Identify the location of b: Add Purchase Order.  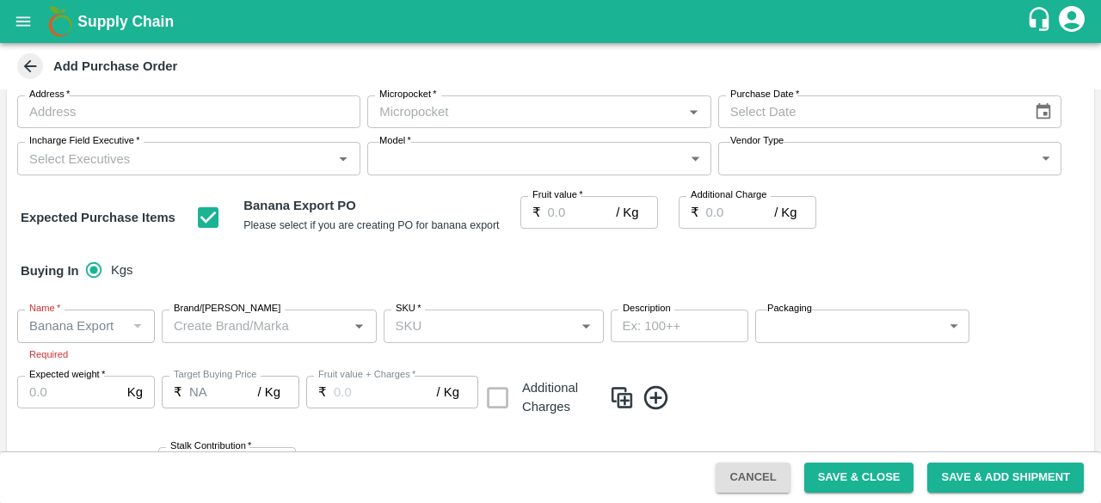
(115, 66).